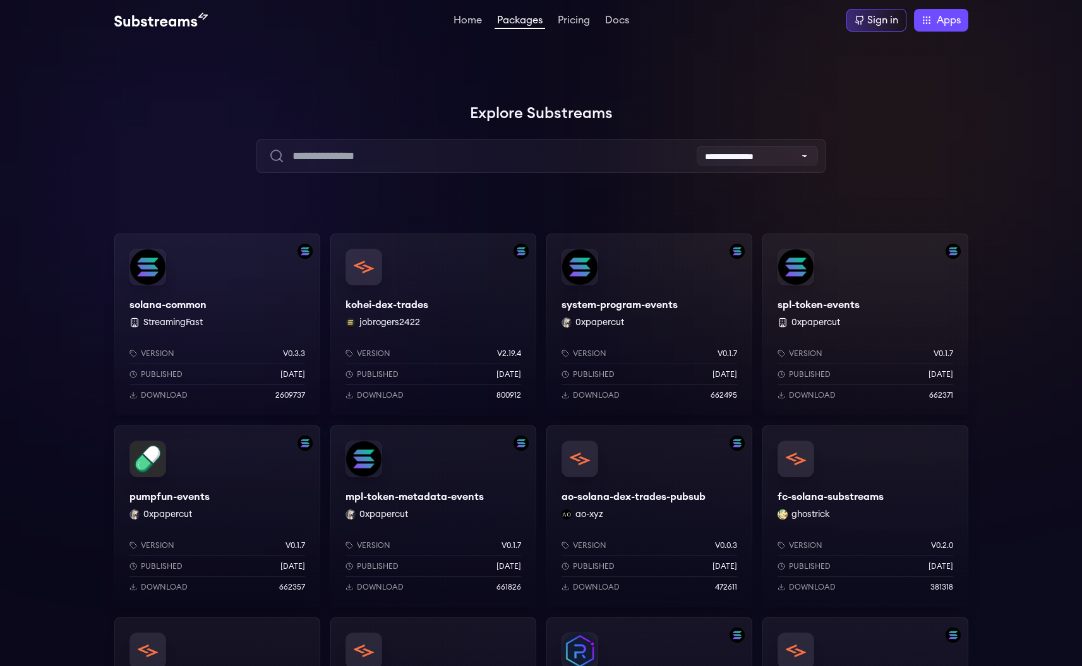  What do you see at coordinates (649, 517) in the screenshot?
I see `a: Filter by solana networkao-solana-dex-trades-pubsubao-solana-dex-trades-pubsubao-xyz ao-xyzVersio...` at bounding box center [649, 517].